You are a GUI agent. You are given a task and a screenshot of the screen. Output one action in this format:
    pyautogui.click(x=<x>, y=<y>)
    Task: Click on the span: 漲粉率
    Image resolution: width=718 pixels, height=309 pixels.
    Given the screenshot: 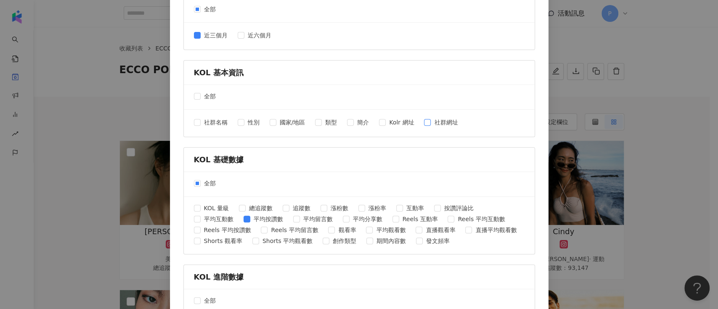 What is the action you would take?
    pyautogui.click(x=378, y=208)
    